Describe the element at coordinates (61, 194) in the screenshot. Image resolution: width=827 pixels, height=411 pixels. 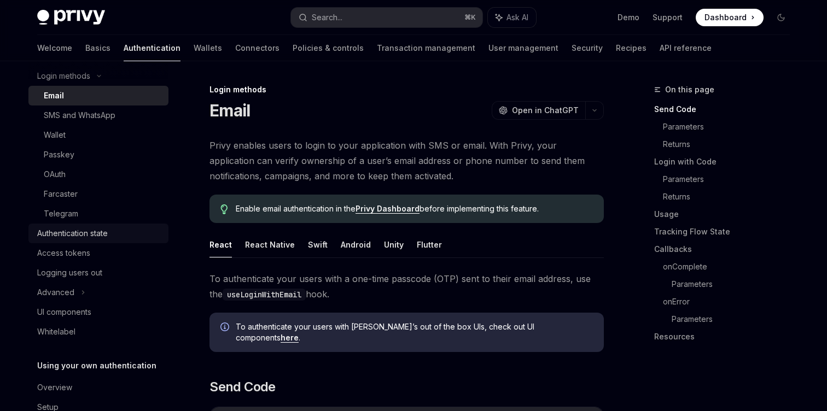
I see `div: Farcaster` at that location.